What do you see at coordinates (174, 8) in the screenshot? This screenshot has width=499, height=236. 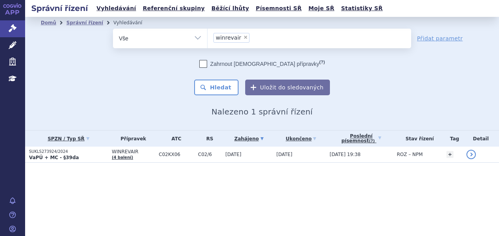 I see `a: Referenční skupiny` at bounding box center [174, 8].